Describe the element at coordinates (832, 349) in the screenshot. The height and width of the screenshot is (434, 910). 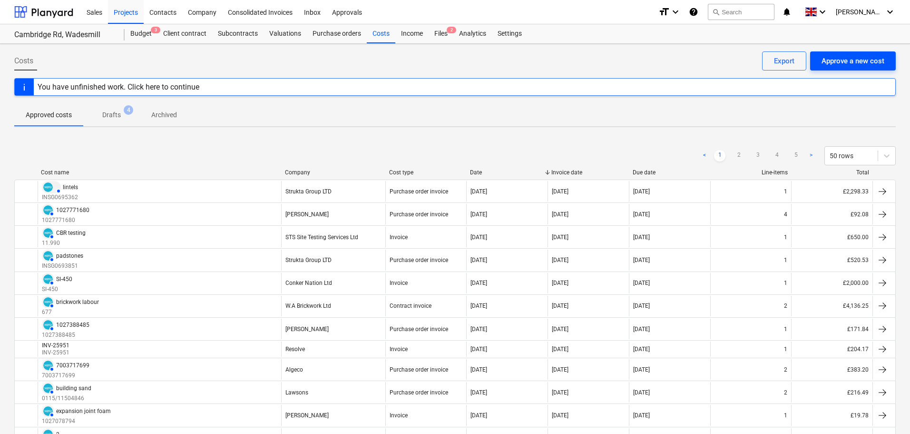
I see `div: £204.17` at that location.